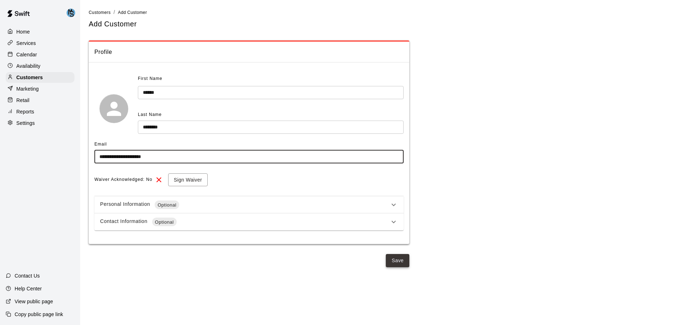 This screenshot has width=684, height=325. I want to click on p: Retail, so click(23, 100).